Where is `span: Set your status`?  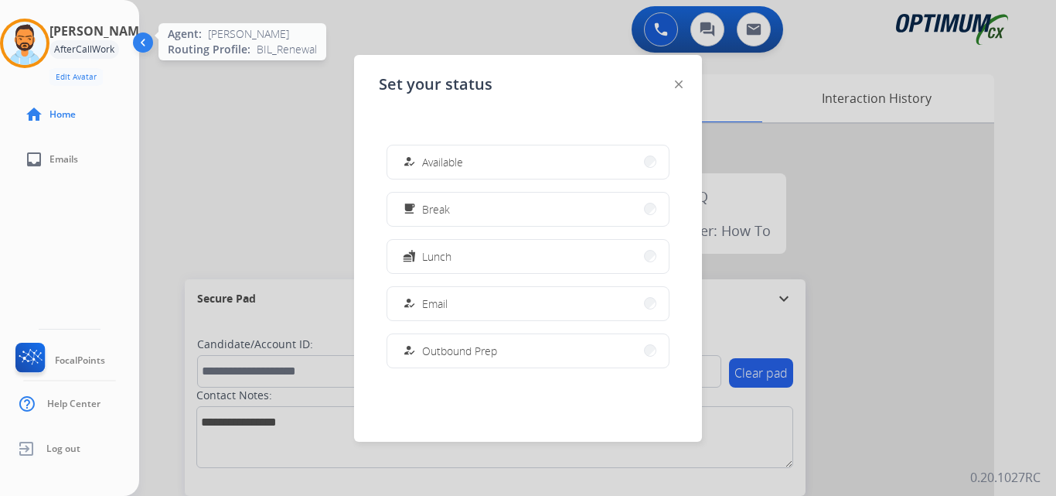
span: Set your status is located at coordinates (435, 84).